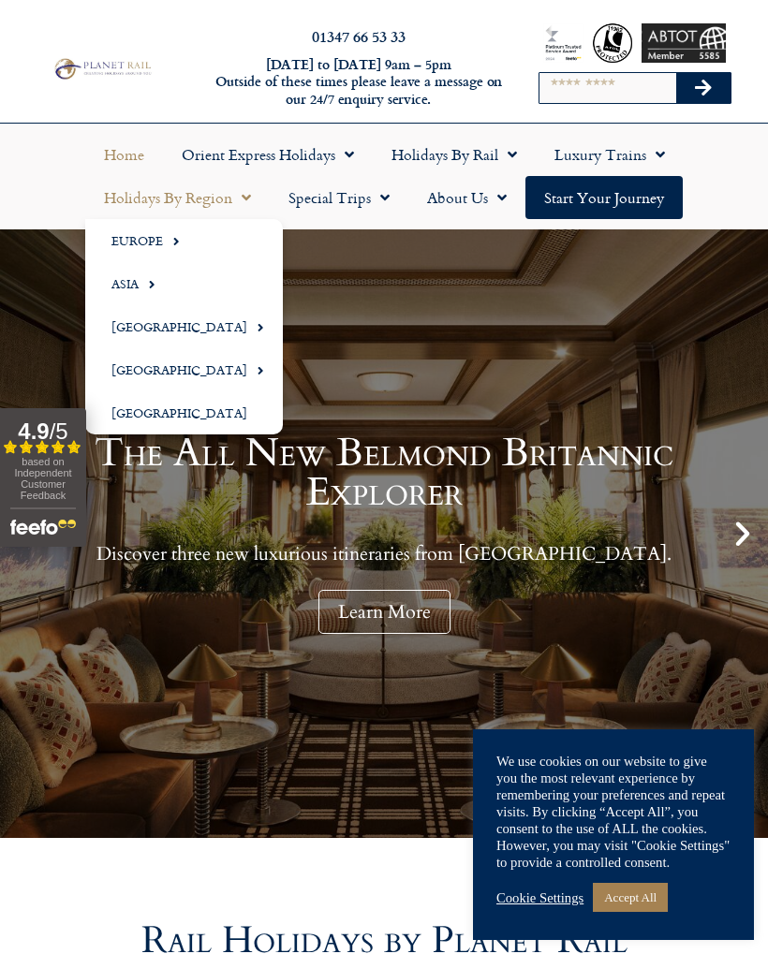 This screenshot has height=954, width=768. What do you see at coordinates (630, 897) in the screenshot?
I see `a: Accept All` at bounding box center [630, 897].